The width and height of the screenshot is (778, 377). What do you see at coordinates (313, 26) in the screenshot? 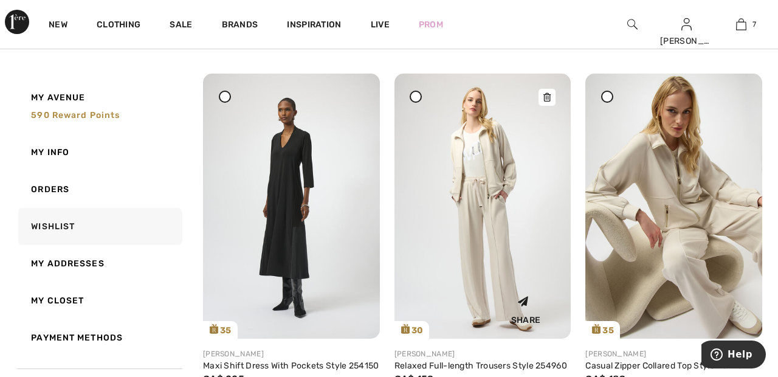
I see `span: Inspiration` at bounding box center [313, 26].